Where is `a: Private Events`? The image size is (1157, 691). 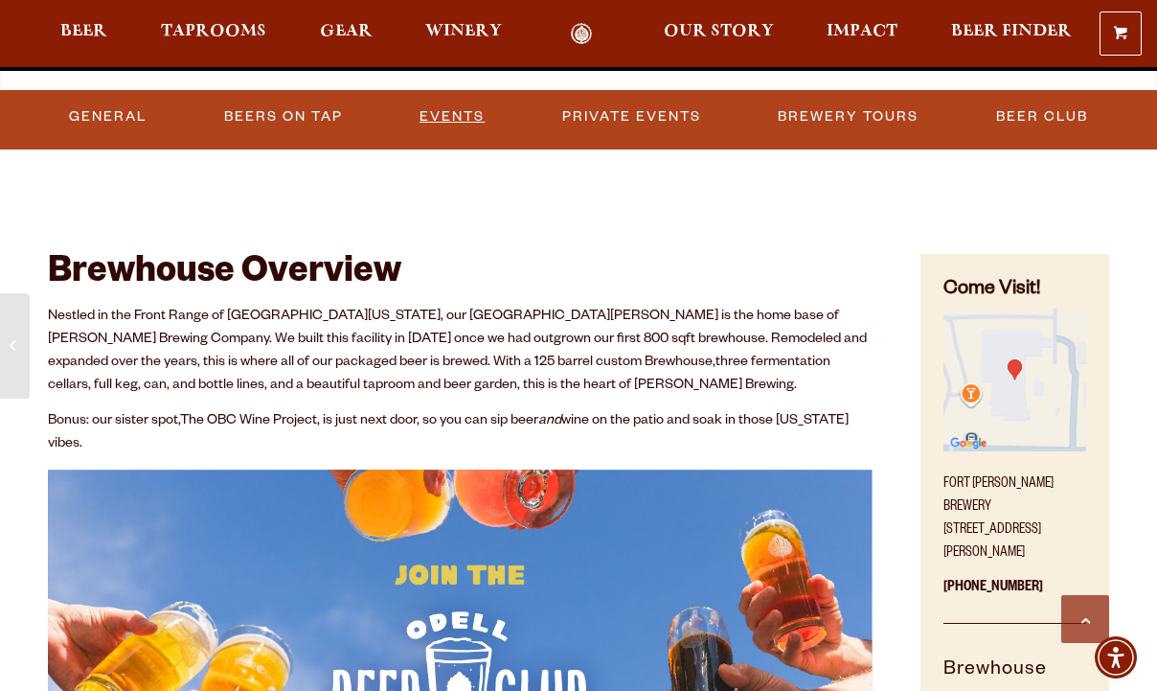 a: Private Events is located at coordinates (631, 117).